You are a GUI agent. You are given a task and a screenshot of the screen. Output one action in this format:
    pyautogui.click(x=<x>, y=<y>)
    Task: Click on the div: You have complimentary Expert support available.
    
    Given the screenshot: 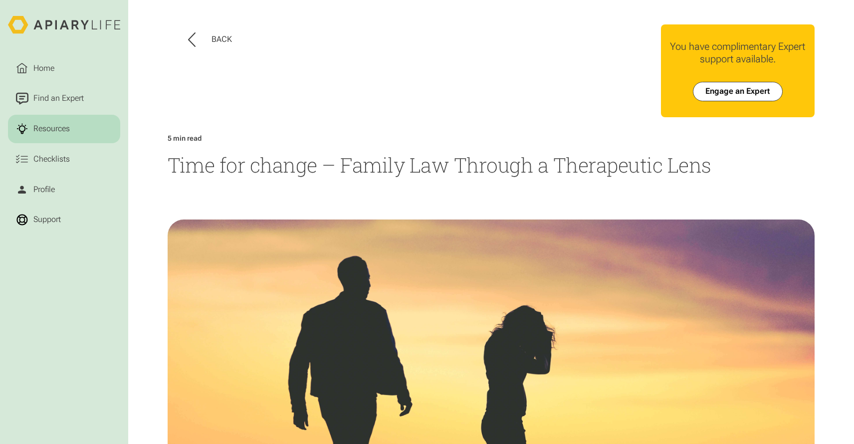 What is the action you would take?
    pyautogui.click(x=738, y=53)
    